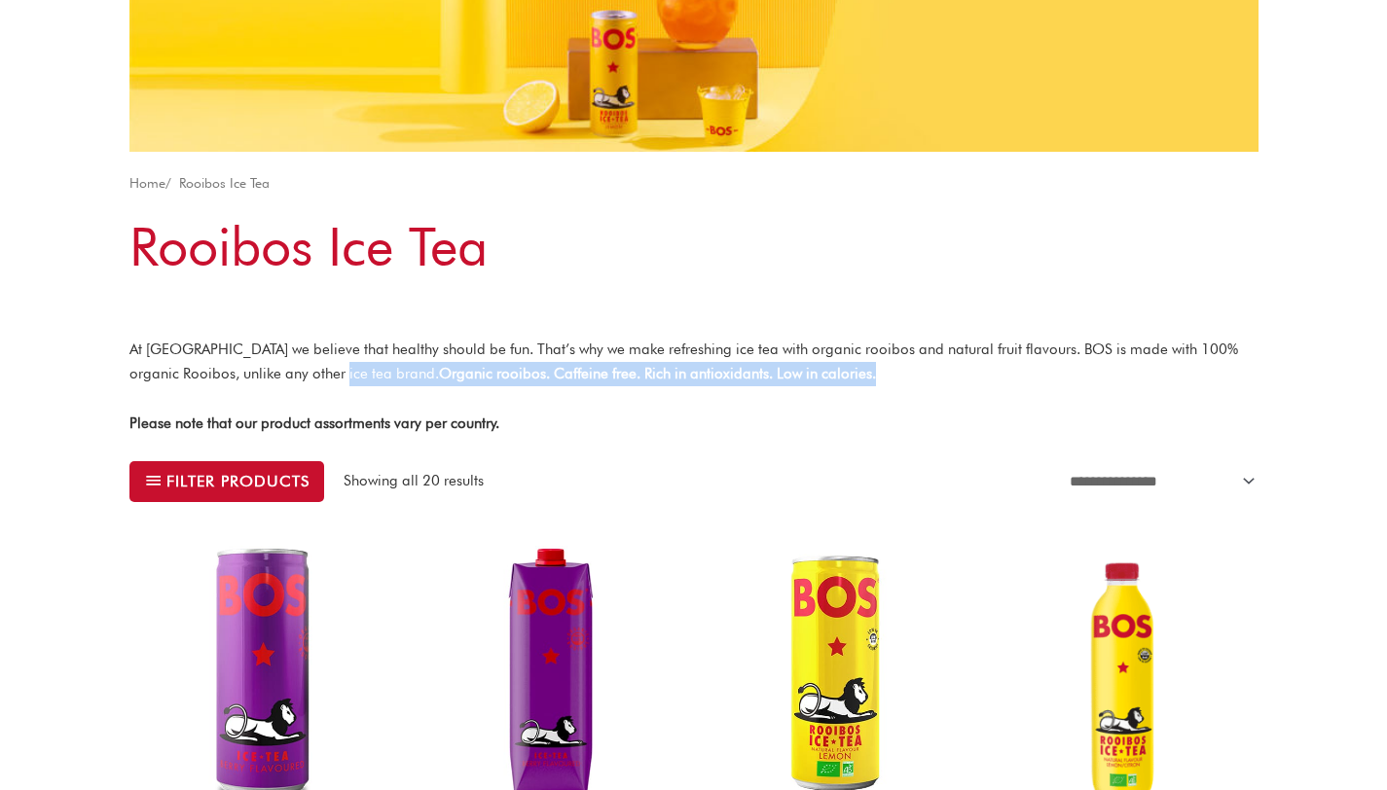 The width and height of the screenshot is (1387, 790). I want to click on a: Home, so click(147, 183).